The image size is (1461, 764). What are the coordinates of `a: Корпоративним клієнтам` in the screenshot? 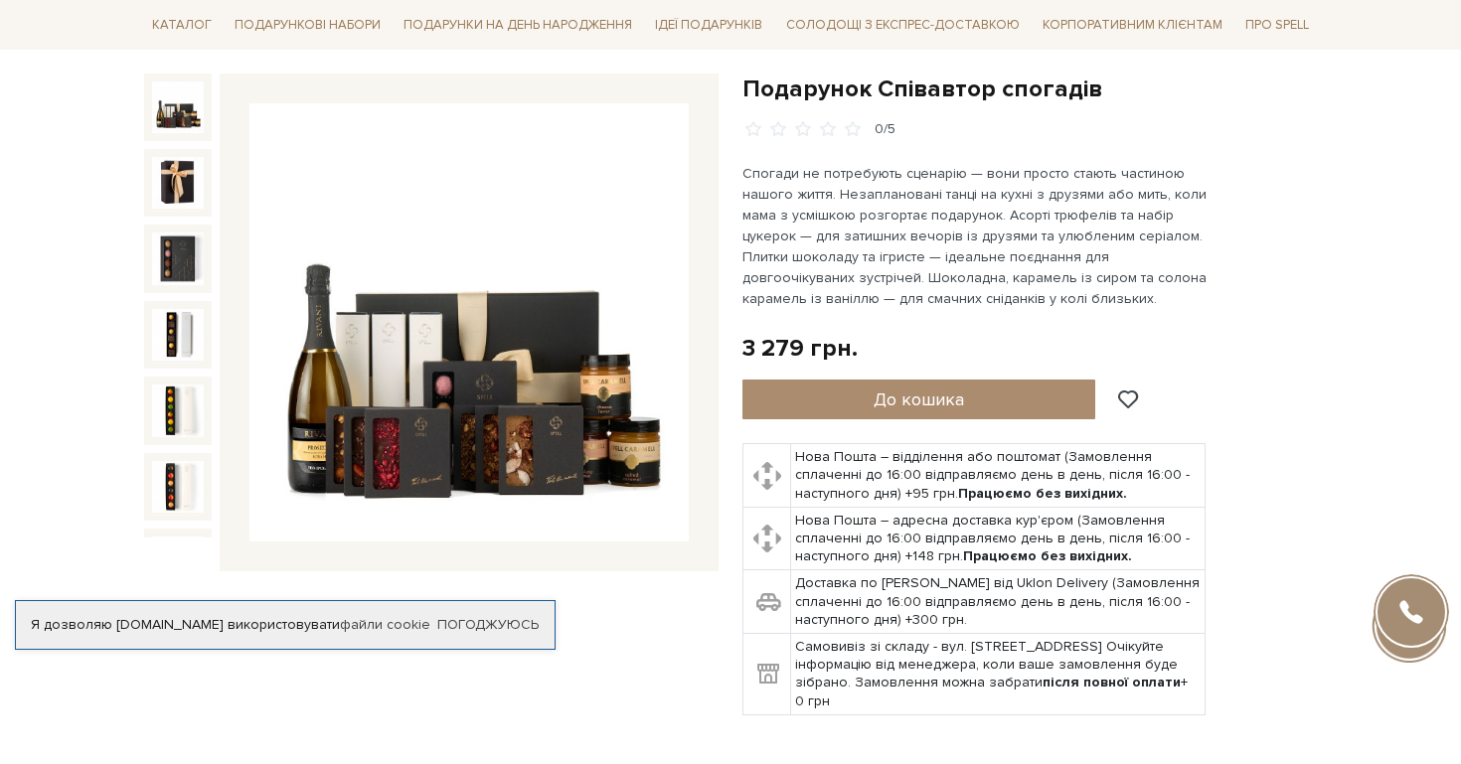 It's located at (1132, 25).